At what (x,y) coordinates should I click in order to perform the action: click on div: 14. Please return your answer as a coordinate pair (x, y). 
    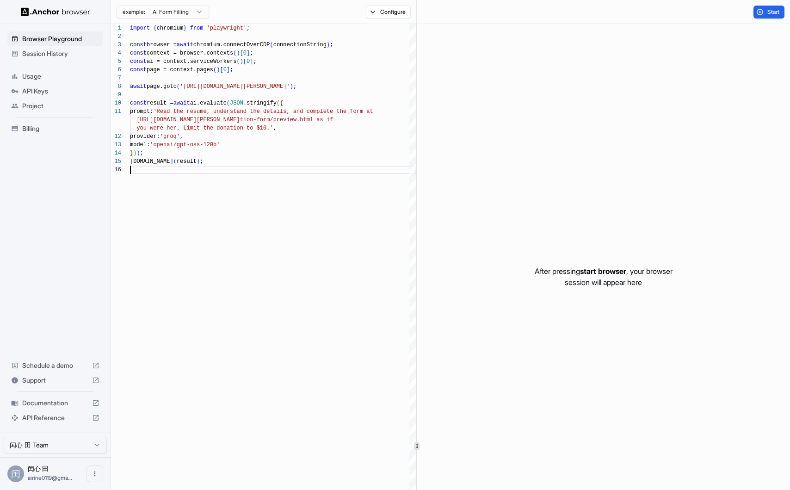
    Looking at the image, I should click on (116, 153).